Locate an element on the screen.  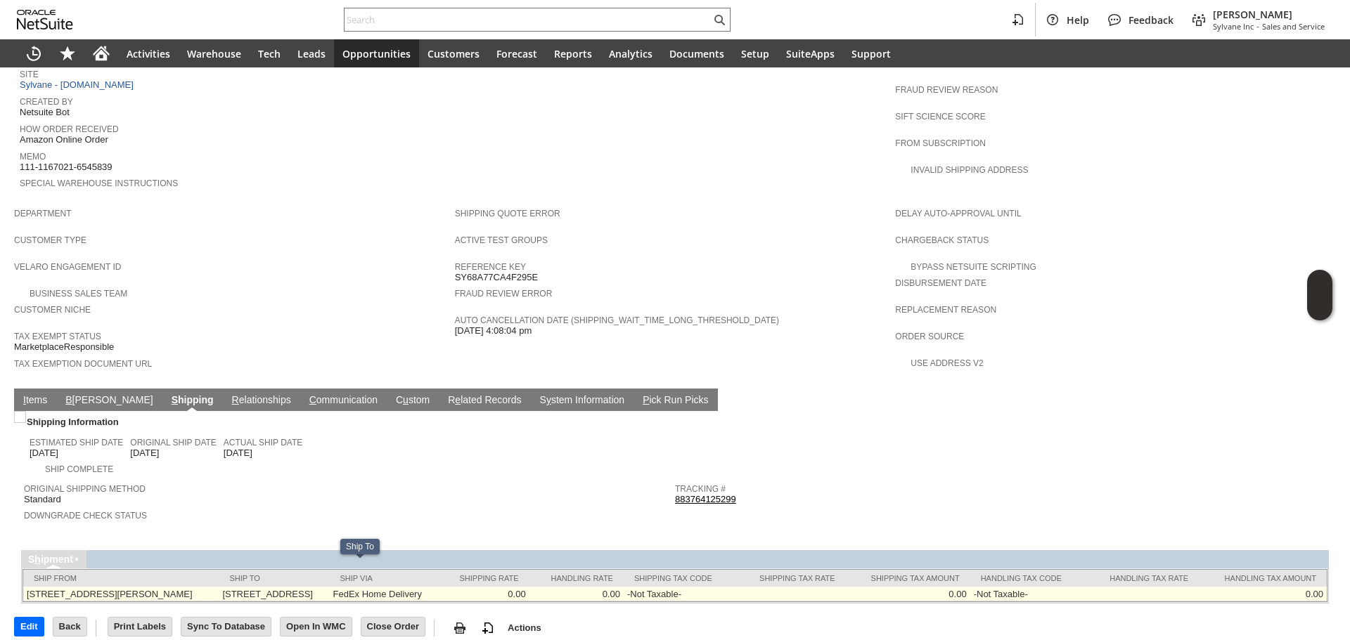
span: MarketplaceResponsible is located at coordinates (64, 347).